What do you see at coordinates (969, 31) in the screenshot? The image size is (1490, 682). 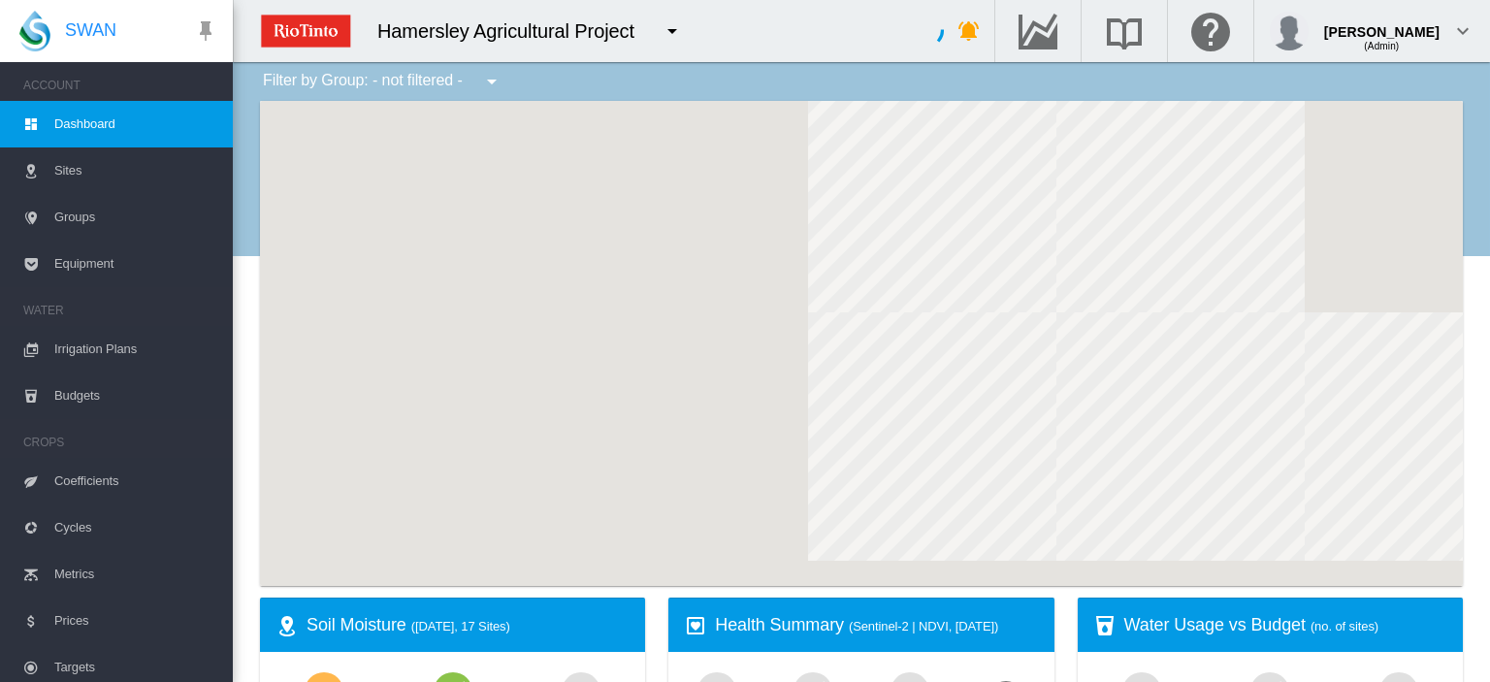 I see `button: icon-bell-ring` at bounding box center [969, 31].